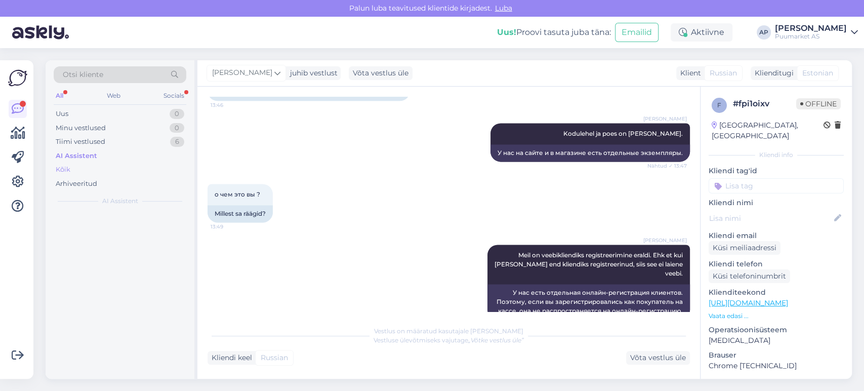  What do you see at coordinates (776, 292) in the screenshot?
I see `p: Klienditeekond` at bounding box center [776, 292].